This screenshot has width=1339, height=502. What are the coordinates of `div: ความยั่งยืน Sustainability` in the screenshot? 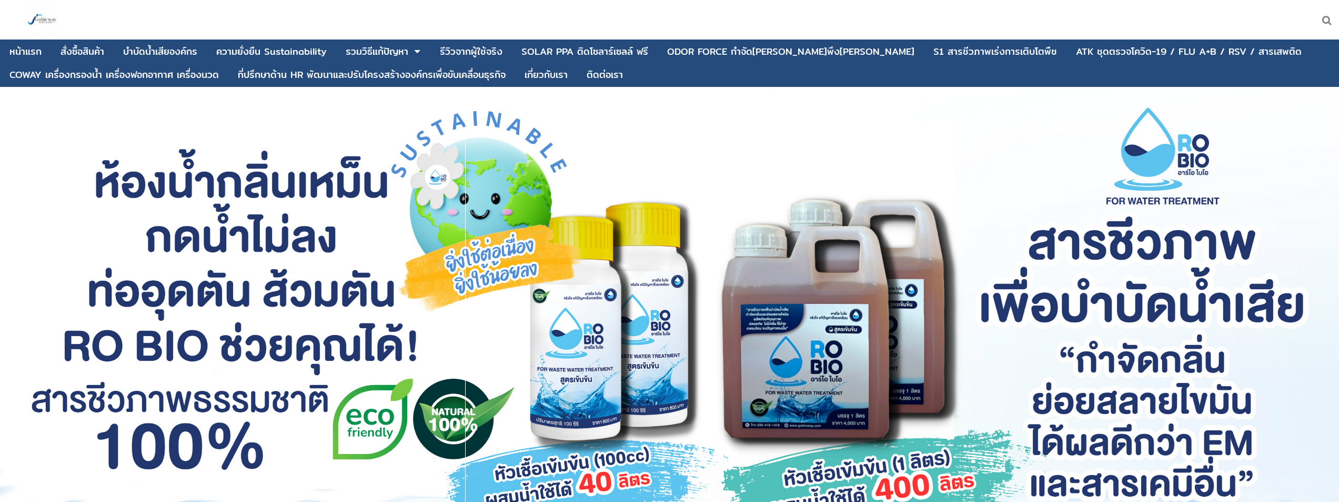 It's located at (272, 52).